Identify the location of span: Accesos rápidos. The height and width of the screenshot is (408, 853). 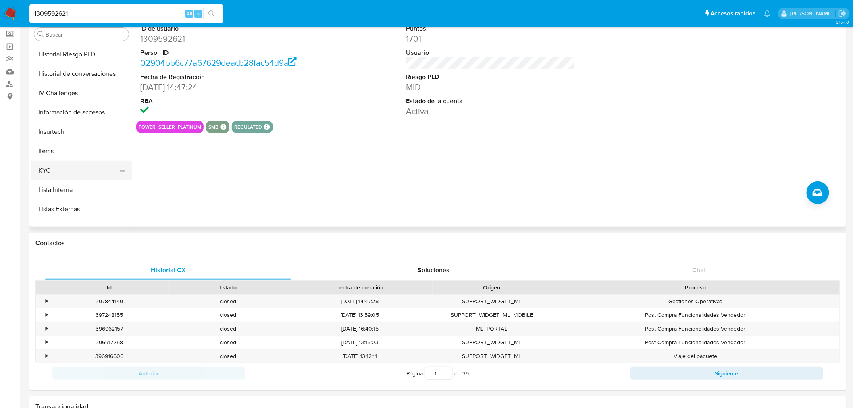
(733, 13).